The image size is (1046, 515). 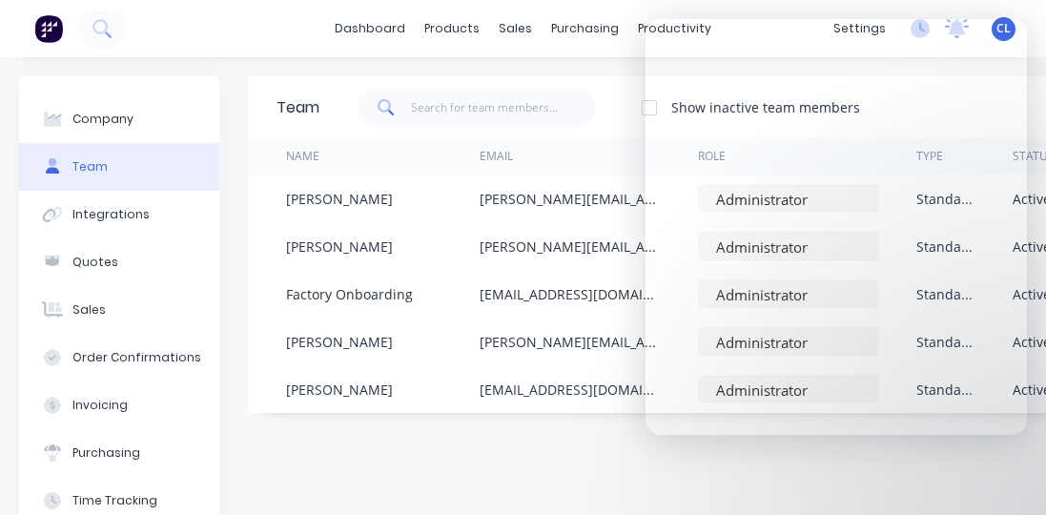 I want to click on input: Search for team members..., so click(x=503, y=108).